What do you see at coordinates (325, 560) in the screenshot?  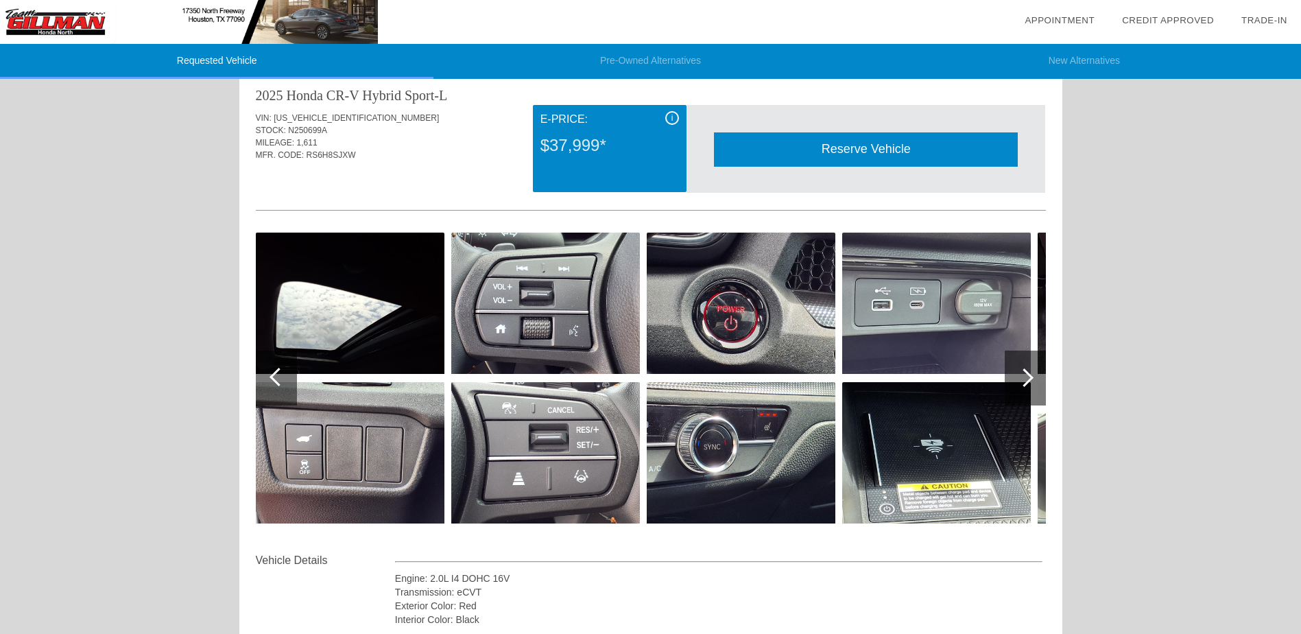 I see `div: Vehicle Details` at bounding box center [325, 560].